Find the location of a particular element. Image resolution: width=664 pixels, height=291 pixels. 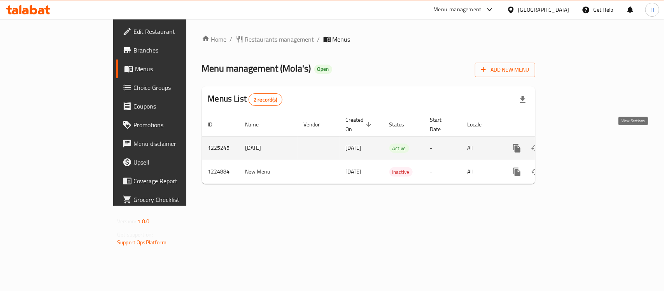

span: Created On is located at coordinates (360, 124).